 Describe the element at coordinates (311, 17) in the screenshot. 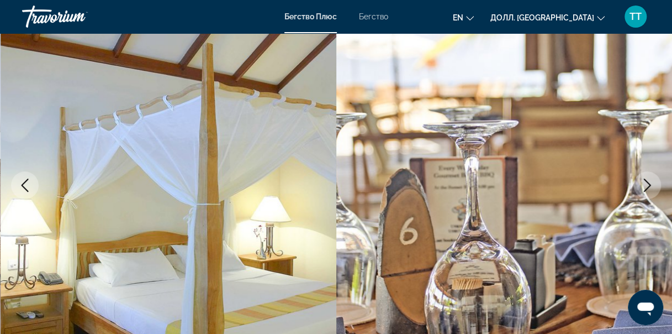

I see `a: Бегство Плюс` at that location.